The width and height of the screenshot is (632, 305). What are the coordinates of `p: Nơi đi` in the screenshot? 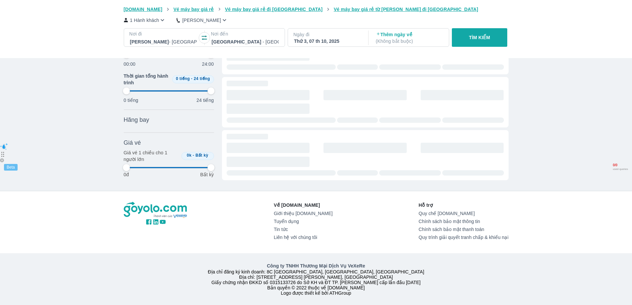 It's located at (164, 34).